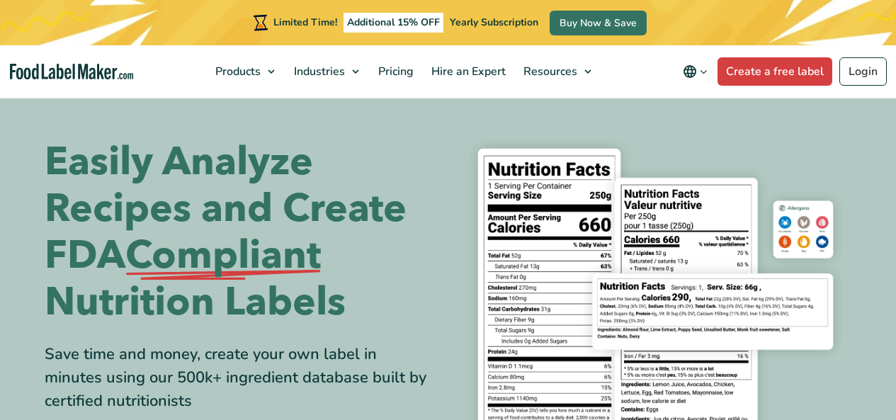 The image size is (896, 420). Describe the element at coordinates (241, 232) in the screenshot. I see `h1: Easily Analyze Recipes and Create FDA Nutrition Labels` at that location.